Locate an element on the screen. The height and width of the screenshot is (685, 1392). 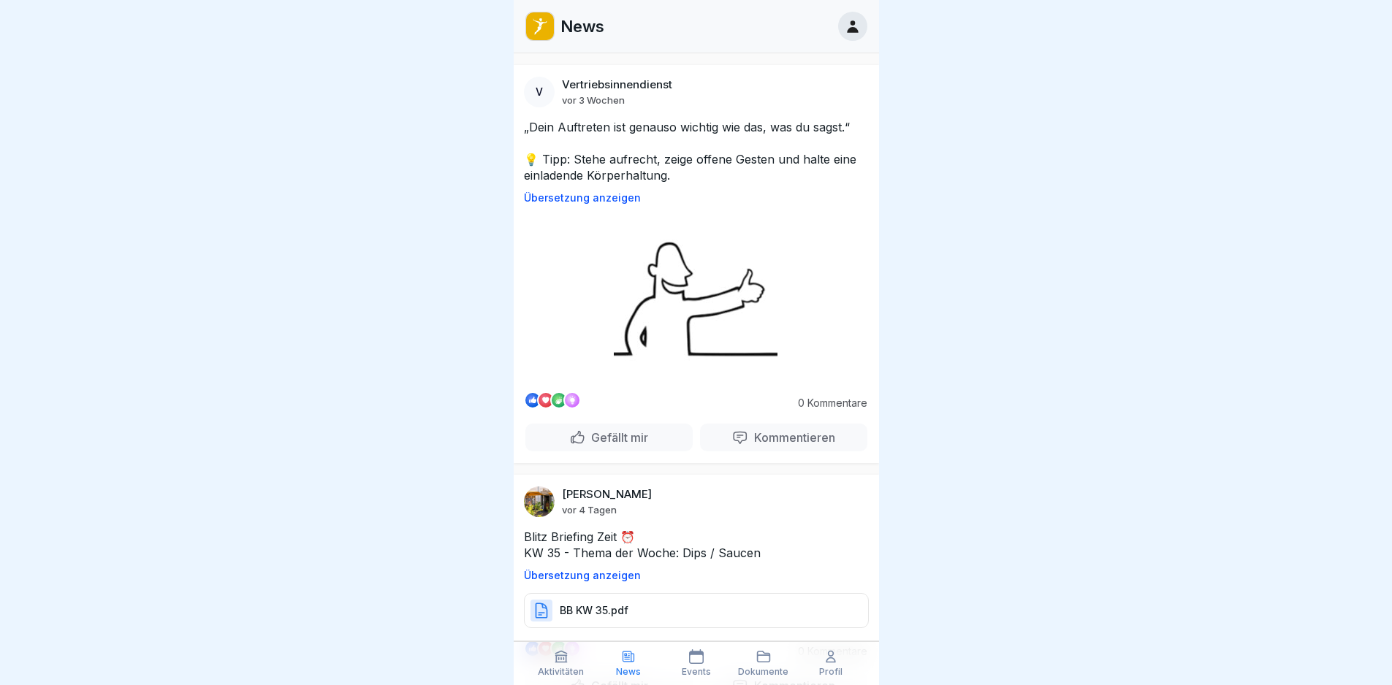
img: oo2rwhh5g6mqyfqxhtbddxvd.png is located at coordinates (540, 26).